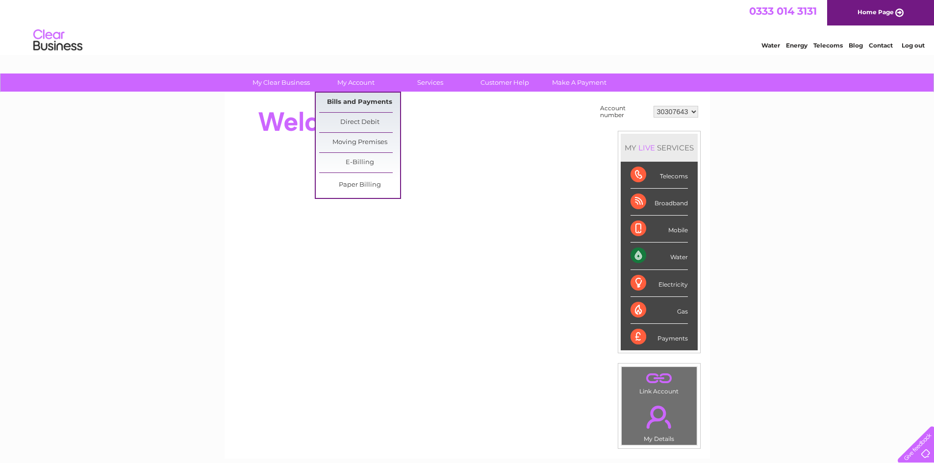 This screenshot has width=934, height=463. I want to click on div: Electricity, so click(659, 283).